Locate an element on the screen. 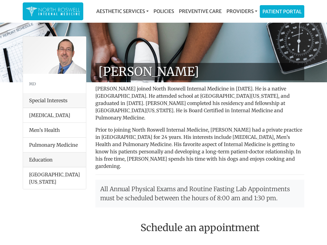 The height and width of the screenshot is (245, 327). div: Education is located at coordinates (54, 160).